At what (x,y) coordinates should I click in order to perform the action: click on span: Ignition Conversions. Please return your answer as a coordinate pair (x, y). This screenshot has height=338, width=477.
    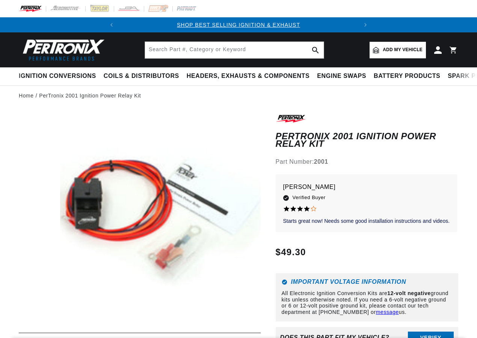
    Looking at the image, I should click on (58, 76).